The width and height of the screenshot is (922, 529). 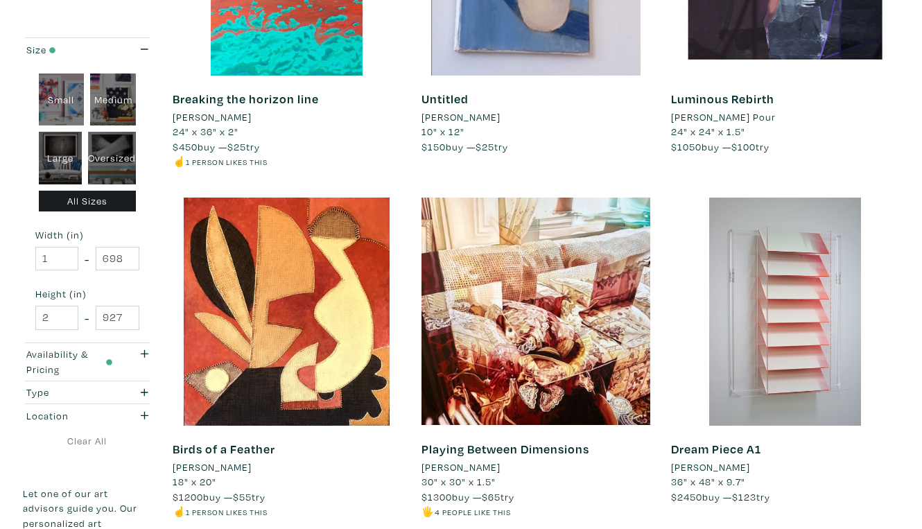 What do you see at coordinates (87, 441) in the screenshot?
I see `a: Clear All` at bounding box center [87, 441].